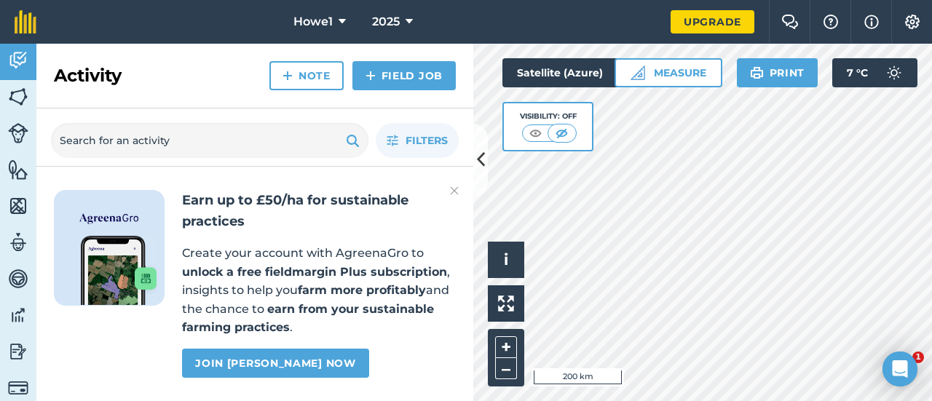  I want to click on button: Print, so click(777, 73).